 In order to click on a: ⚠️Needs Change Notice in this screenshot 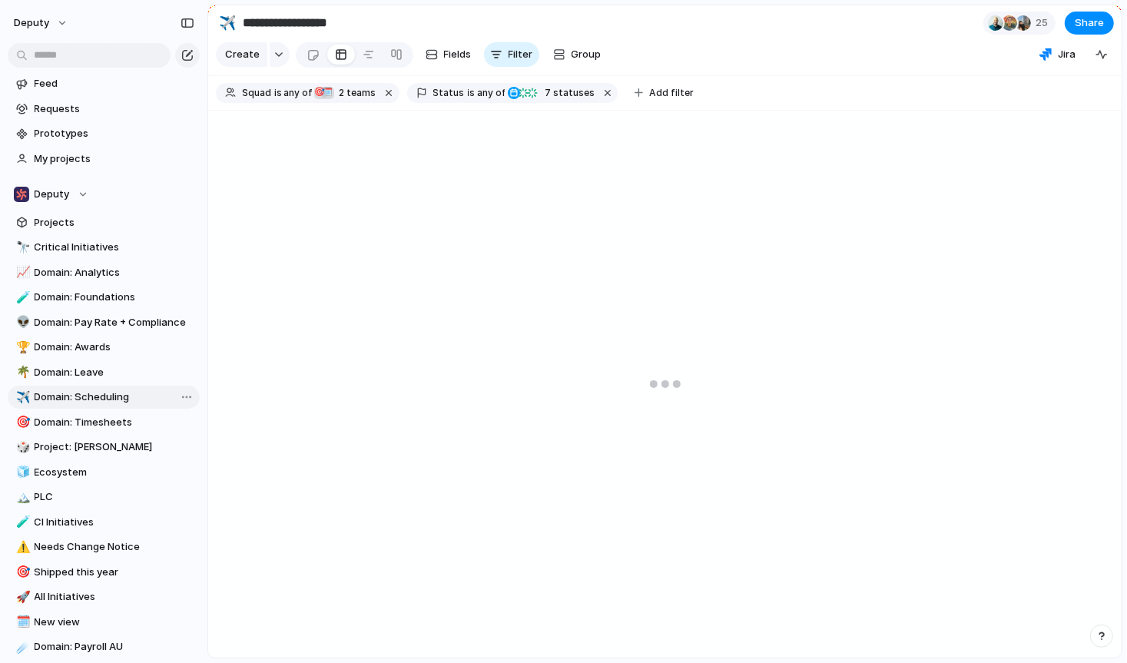, I will do `click(104, 547)`.